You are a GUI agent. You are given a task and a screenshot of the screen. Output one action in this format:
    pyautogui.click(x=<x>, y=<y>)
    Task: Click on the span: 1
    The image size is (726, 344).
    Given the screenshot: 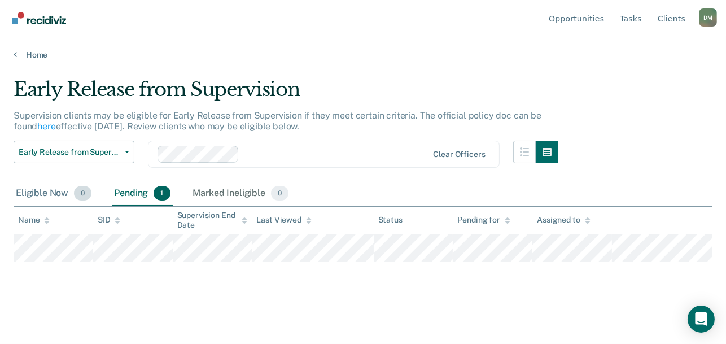 What is the action you would take?
    pyautogui.click(x=162, y=193)
    